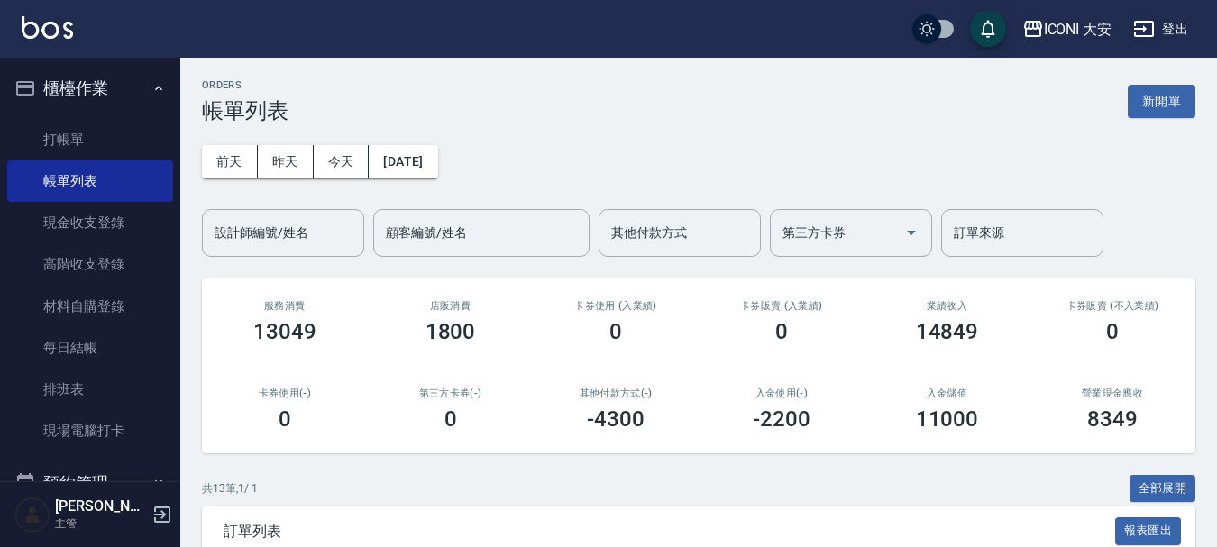 This screenshot has height=547, width=1217. What do you see at coordinates (285, 332) in the screenshot?
I see `h3: 13049` at bounding box center [285, 332].